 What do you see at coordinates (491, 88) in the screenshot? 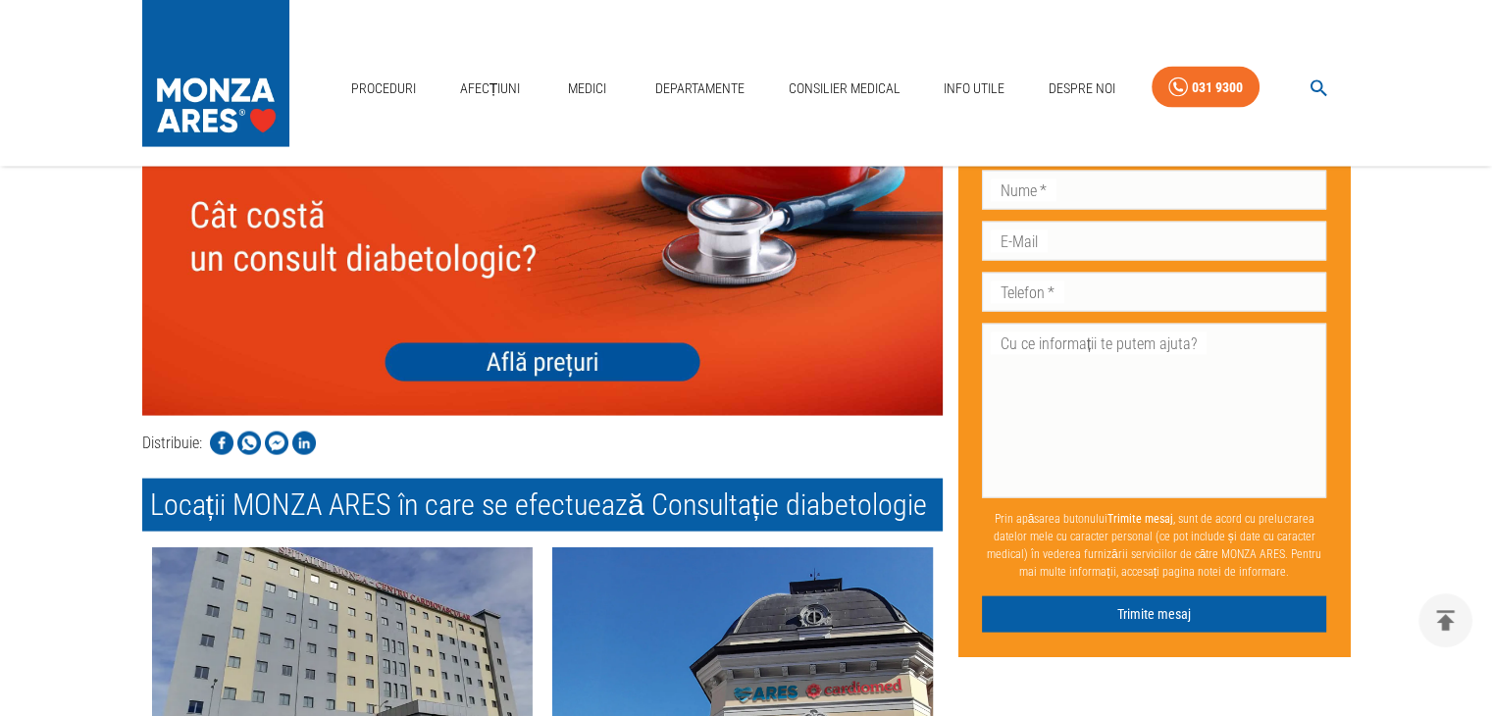
I see `a: Afecțiuni` at bounding box center [491, 88].